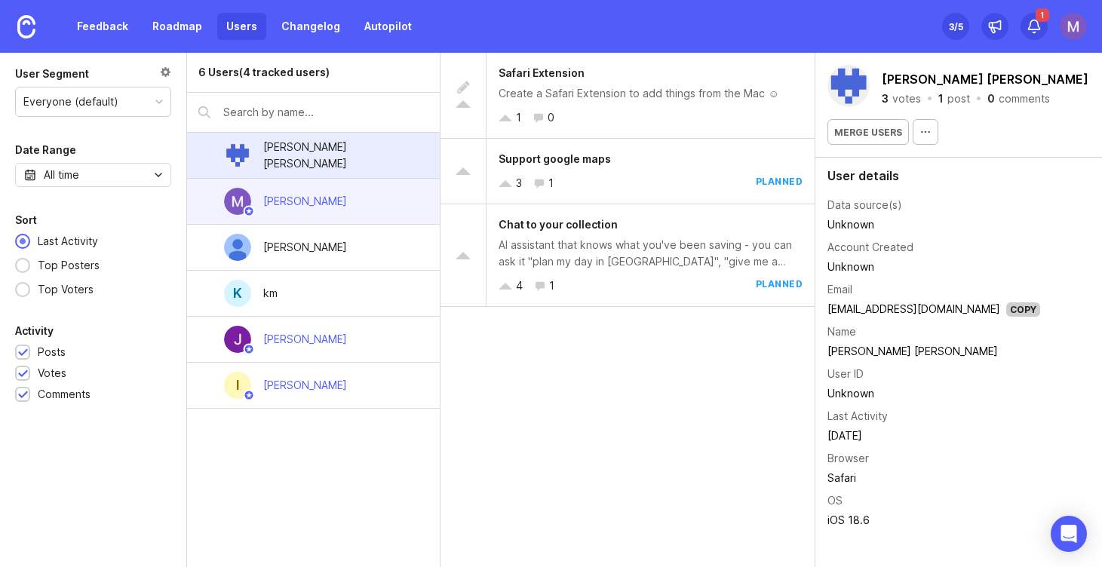 The image size is (1102, 567). I want to click on img: Zack Janczura, so click(238, 247).